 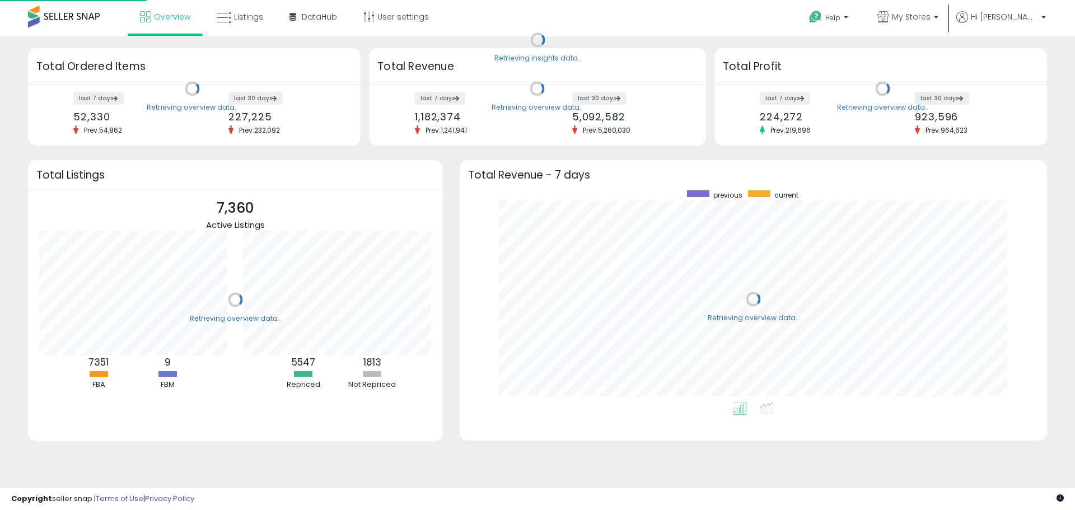 What do you see at coordinates (249, 17) in the screenshot?
I see `span: Listings` at bounding box center [249, 17].